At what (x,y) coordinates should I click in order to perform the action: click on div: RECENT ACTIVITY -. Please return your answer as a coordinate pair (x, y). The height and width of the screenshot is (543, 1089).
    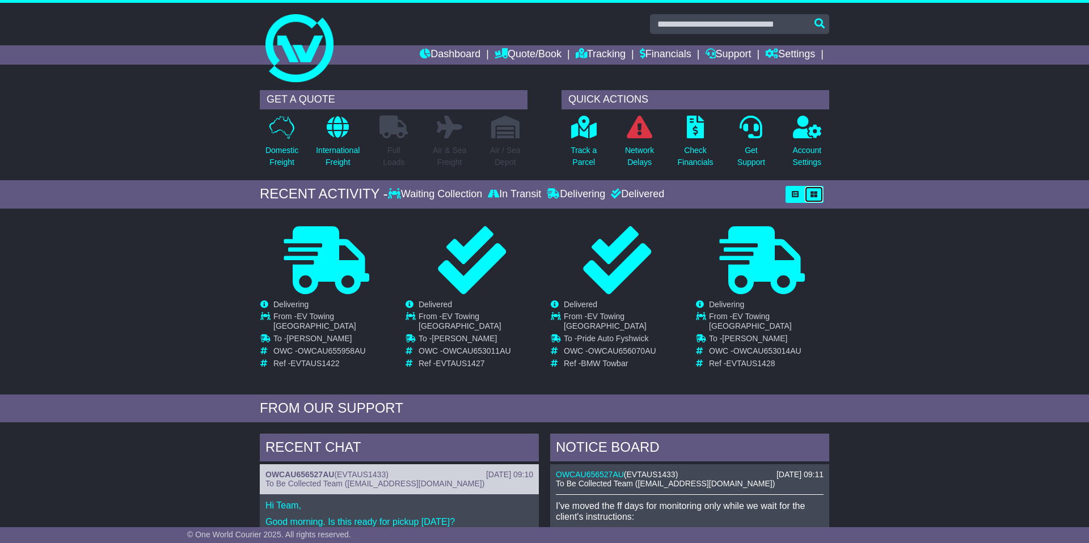
    Looking at the image, I should click on (324, 194).